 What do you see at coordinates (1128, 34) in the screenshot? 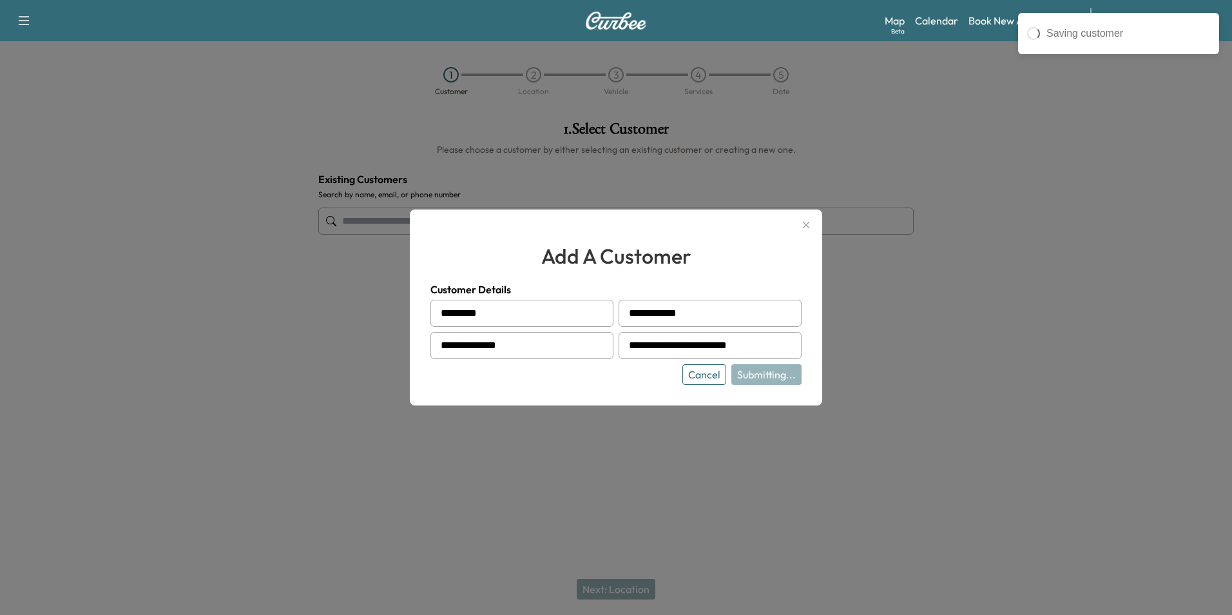
I see `div: Saving customer` at bounding box center [1128, 34].